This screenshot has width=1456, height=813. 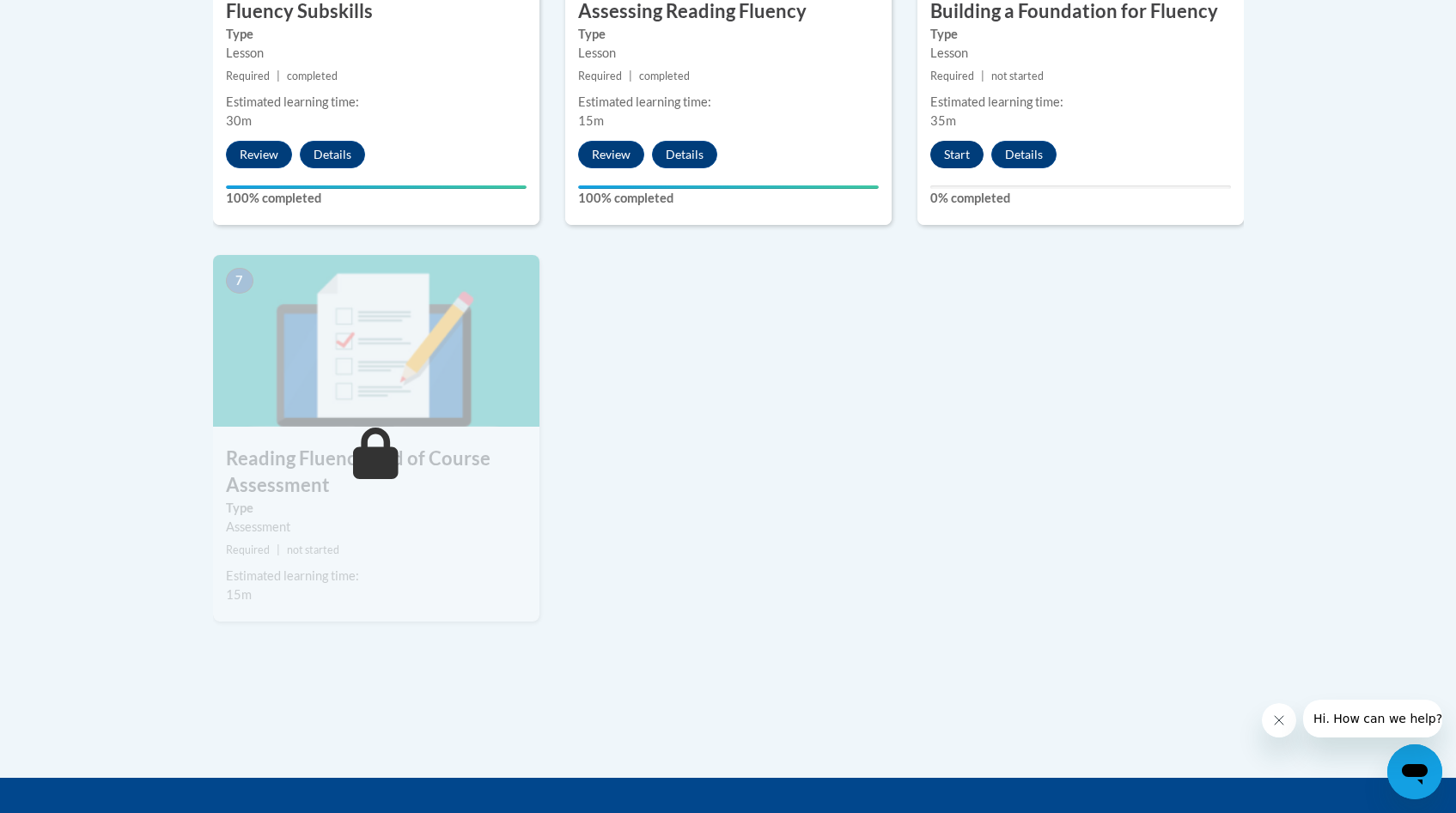 What do you see at coordinates (239, 120) in the screenshot?
I see `span: 30m` at bounding box center [239, 120].